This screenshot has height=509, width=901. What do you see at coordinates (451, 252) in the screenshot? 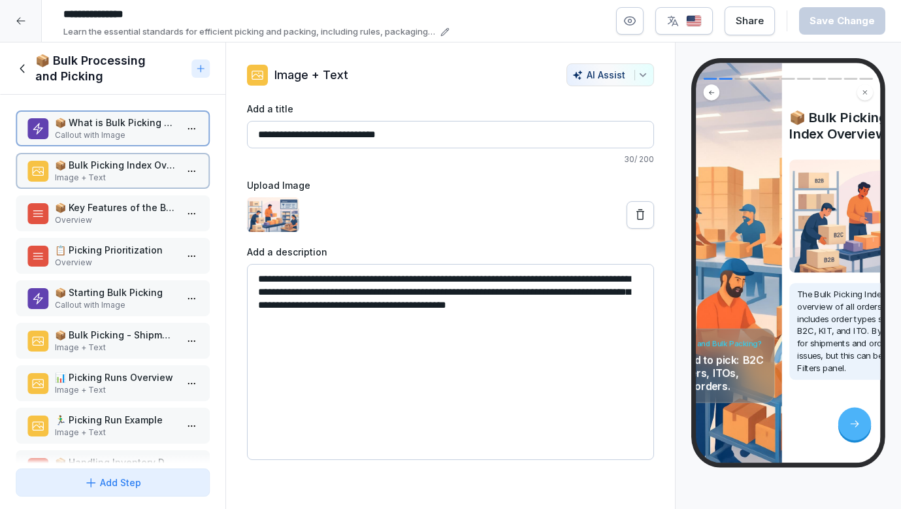
I see `label: Add a description` at bounding box center [451, 252].